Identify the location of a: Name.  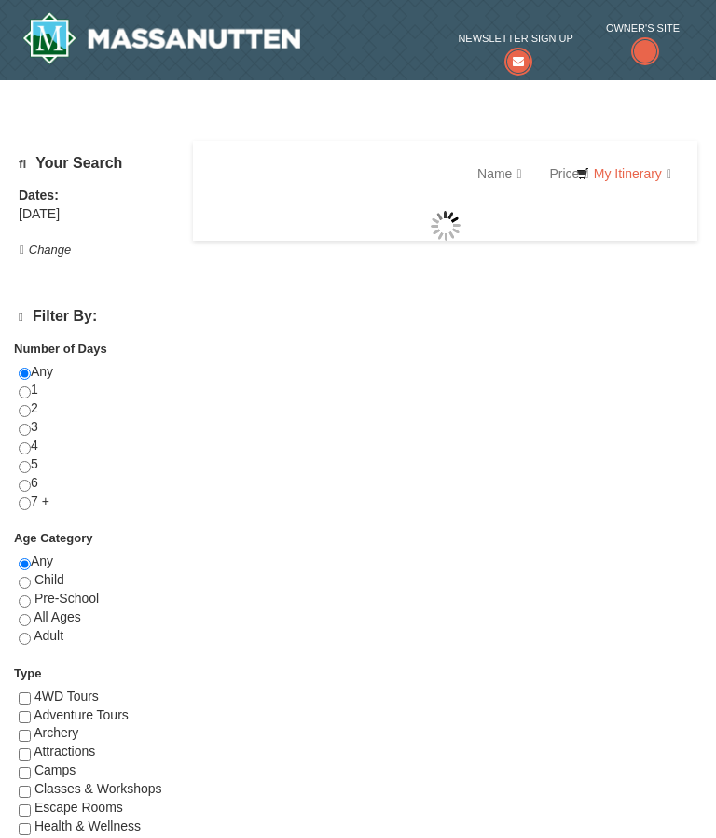
(499, 174).